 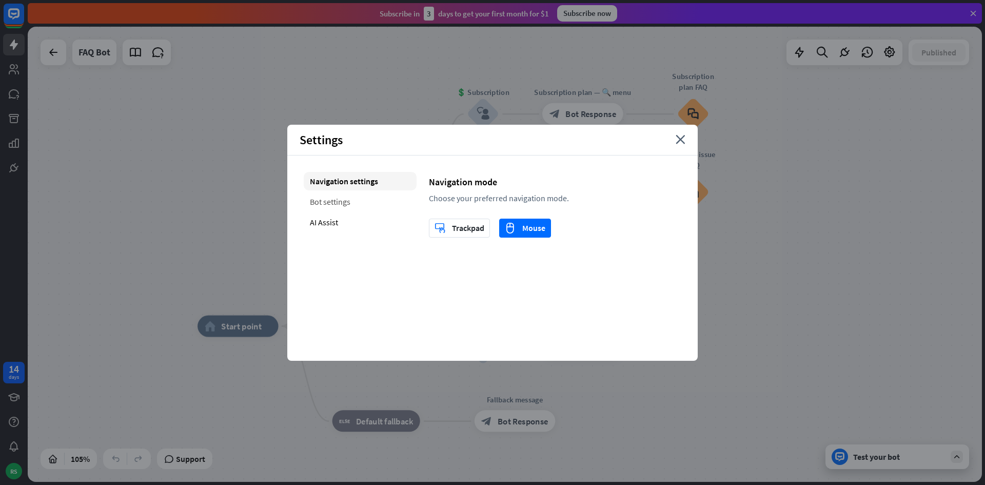 What do you see at coordinates (525, 228) in the screenshot?
I see `div: Mouse` at bounding box center [525, 228].